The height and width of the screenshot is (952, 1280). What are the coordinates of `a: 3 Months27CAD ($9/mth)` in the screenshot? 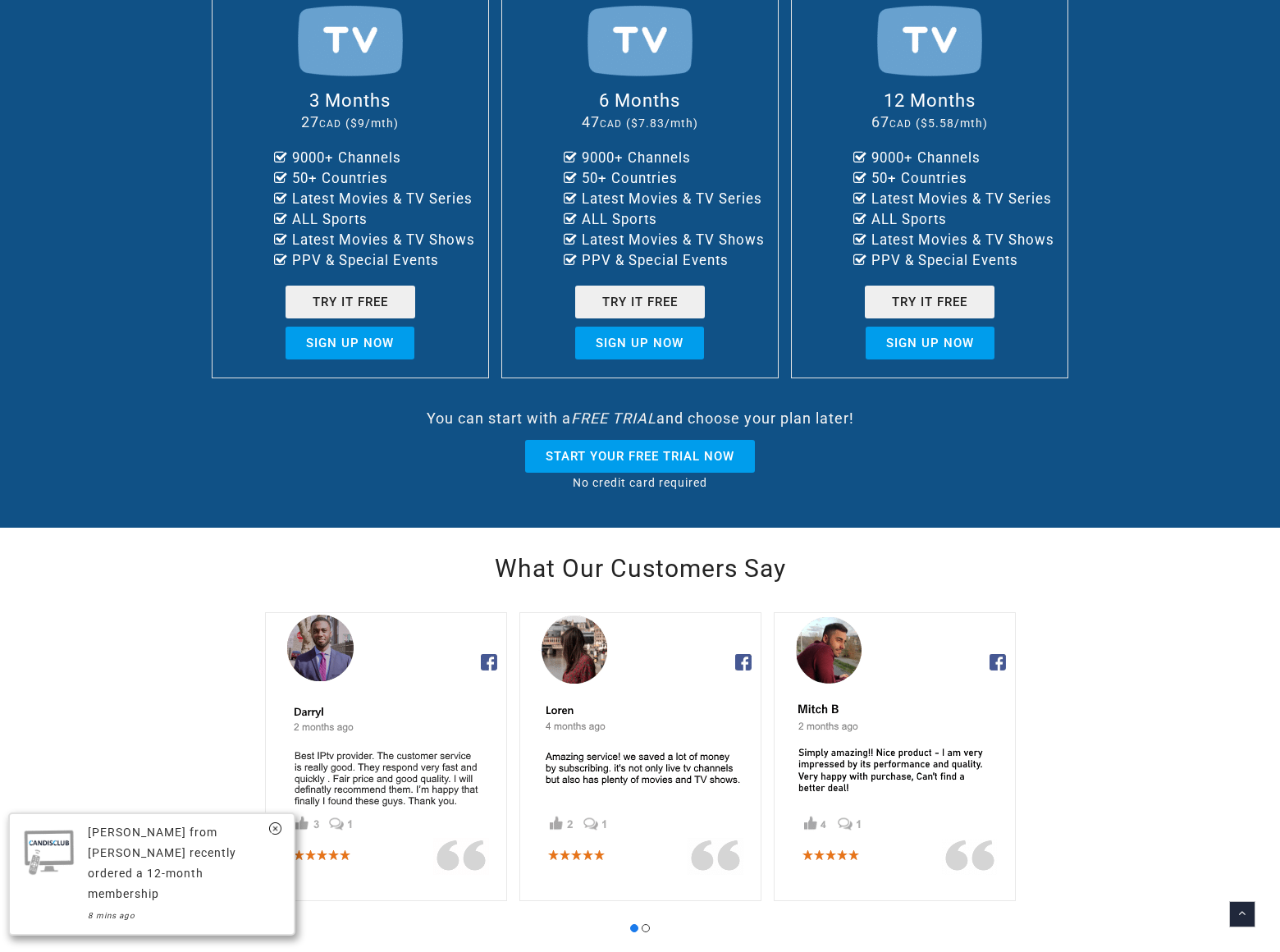 It's located at (350, 112).